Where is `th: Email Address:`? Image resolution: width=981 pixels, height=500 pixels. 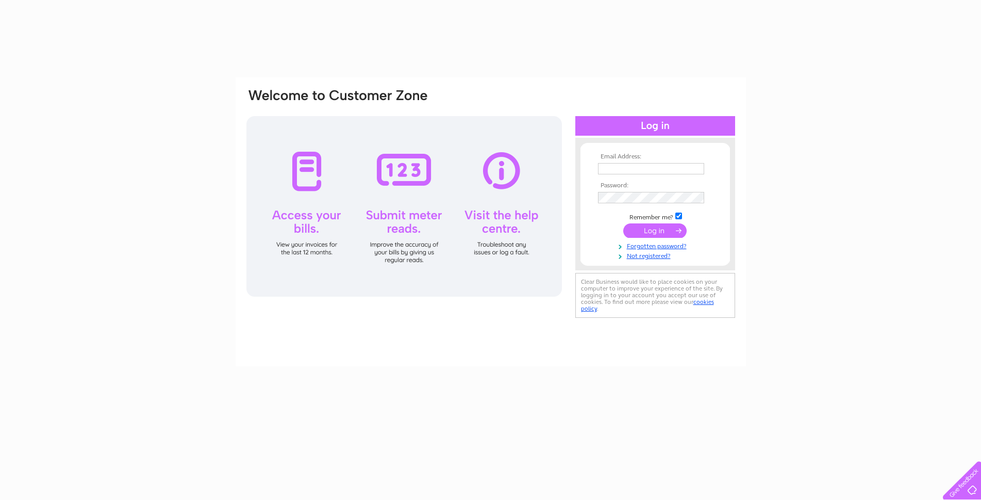 th: Email Address: is located at coordinates (655, 157).